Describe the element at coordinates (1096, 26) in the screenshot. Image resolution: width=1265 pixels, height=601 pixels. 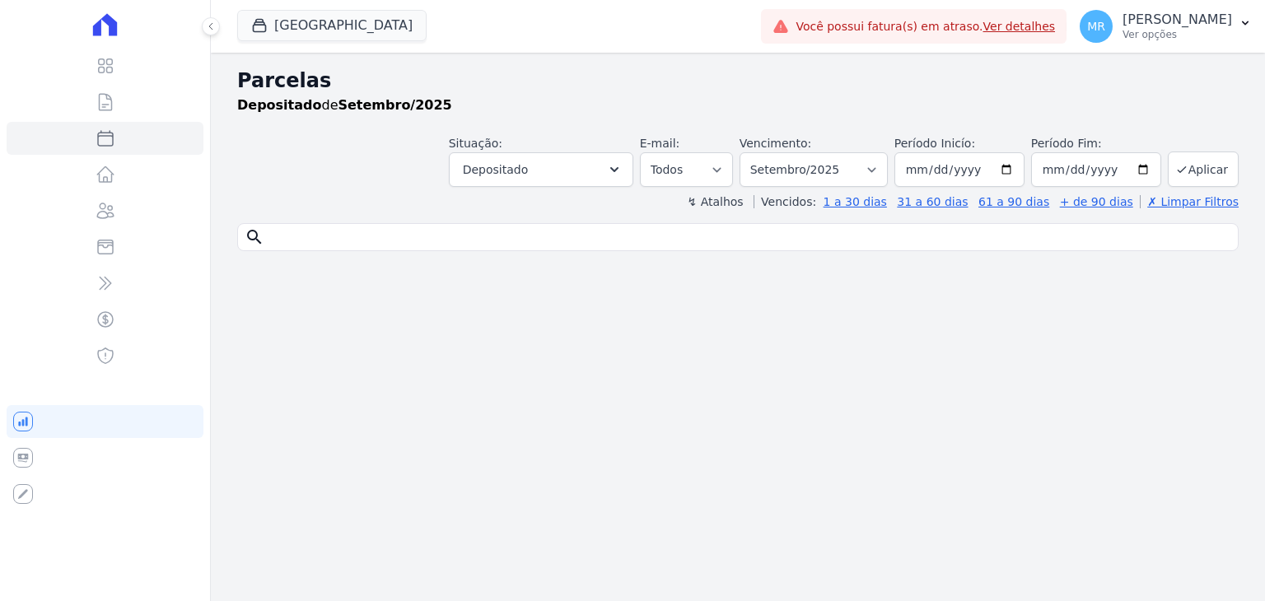
I see `span: MR` at that location.